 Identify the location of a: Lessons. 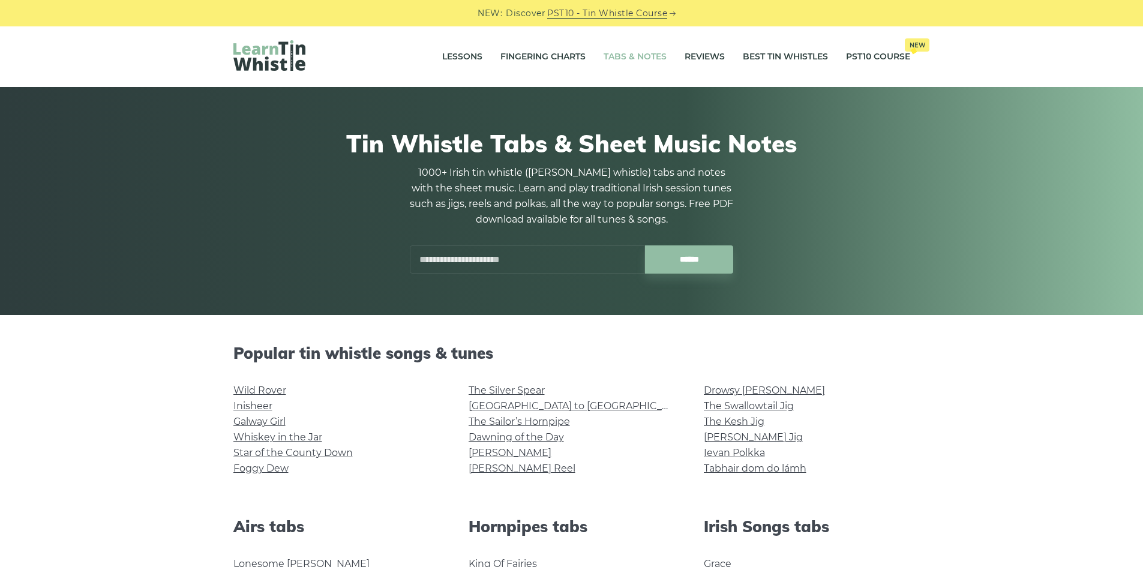
(462, 57).